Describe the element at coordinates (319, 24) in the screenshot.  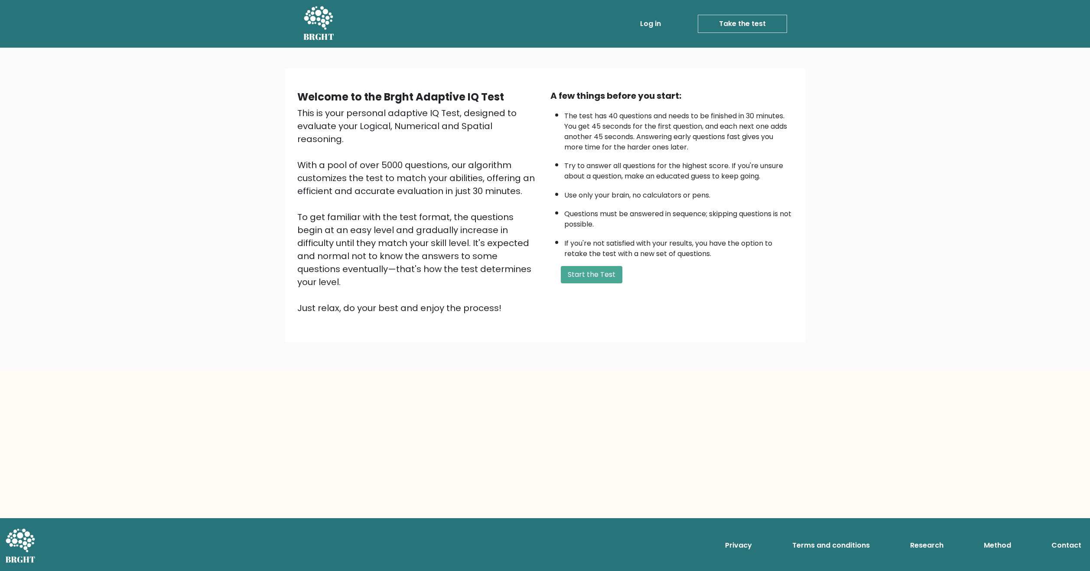
I see `a: BRGHT` at that location.